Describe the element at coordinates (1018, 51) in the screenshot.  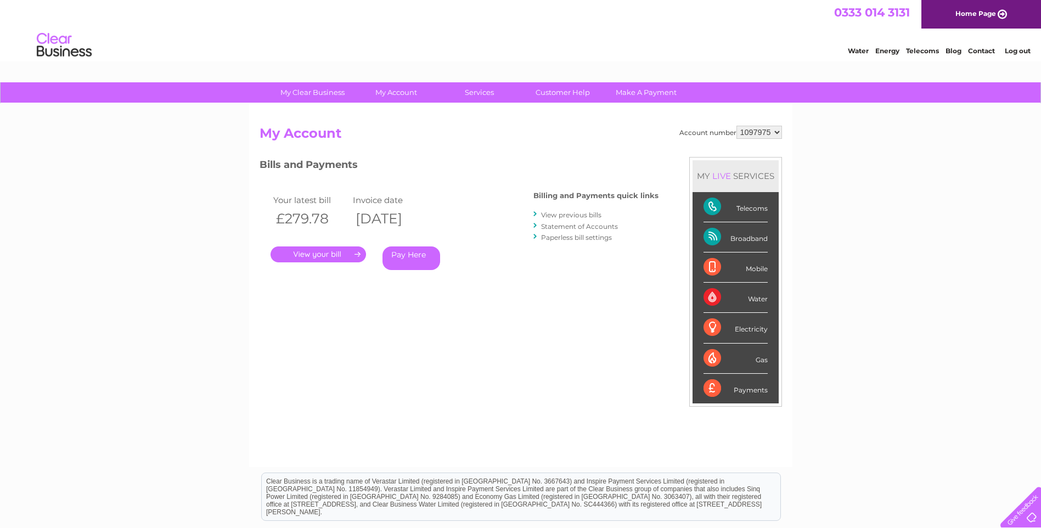
I see `a: Log out` at that location.